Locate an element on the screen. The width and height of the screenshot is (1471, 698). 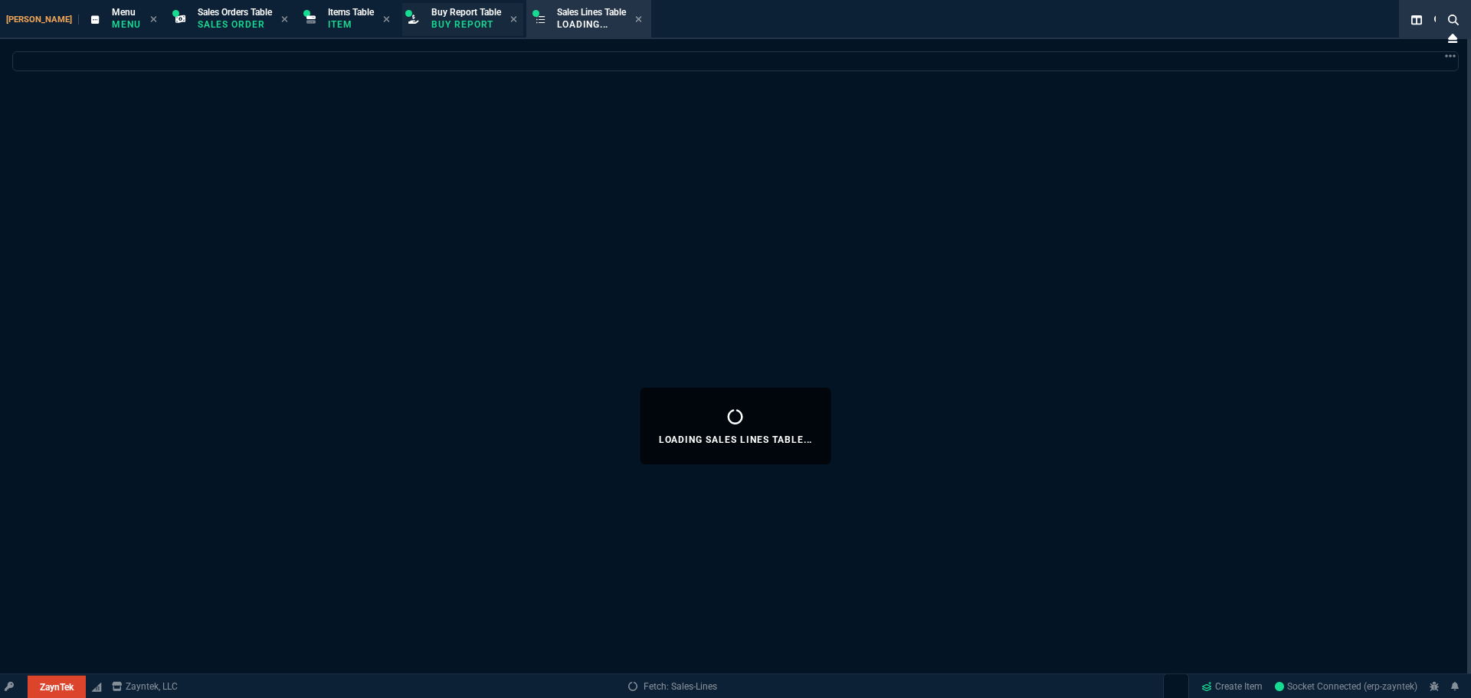
span: Sales Orders Table is located at coordinates (234, 12).